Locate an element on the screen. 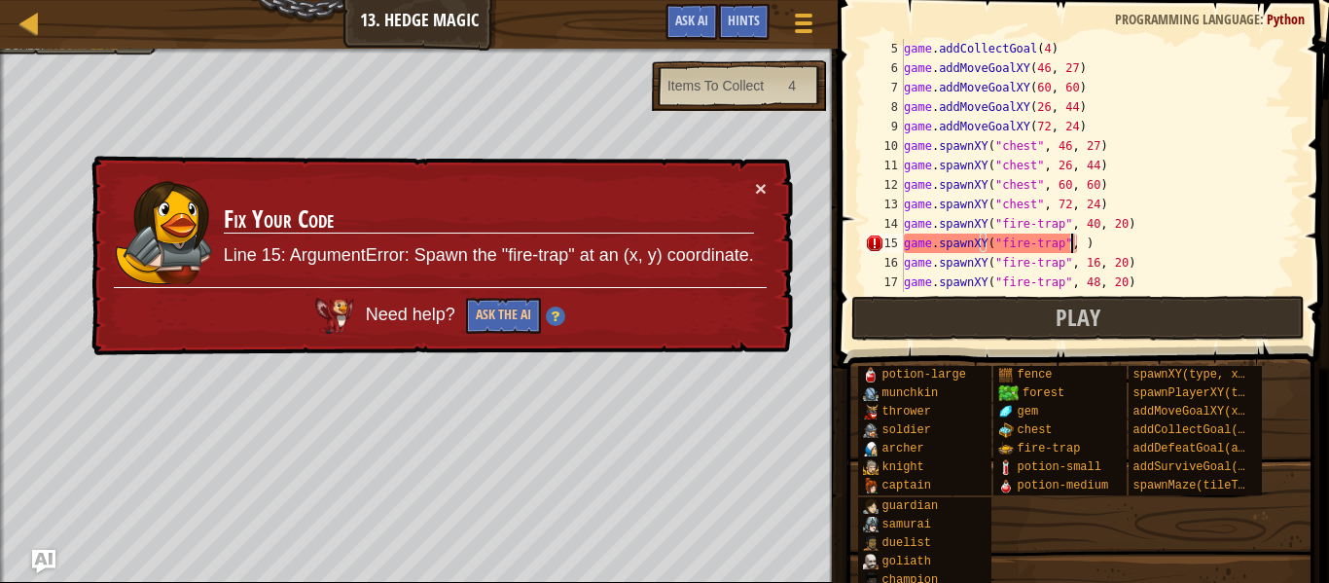  span: goliath is located at coordinates (907, 561).